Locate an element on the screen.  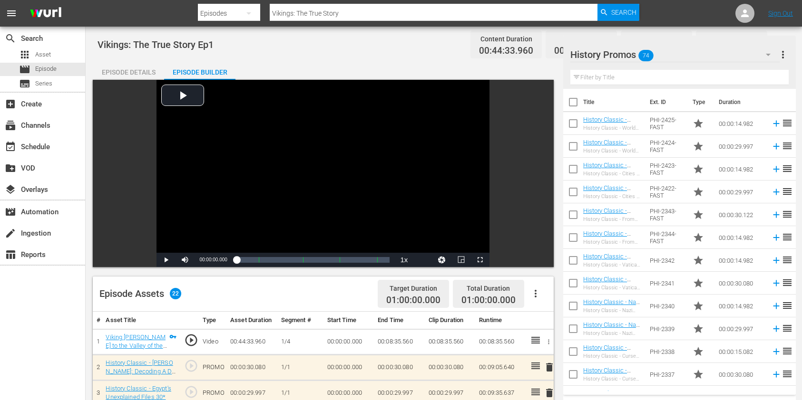
span: Vikings: The True Story Ep1 is located at coordinates (155, 45).